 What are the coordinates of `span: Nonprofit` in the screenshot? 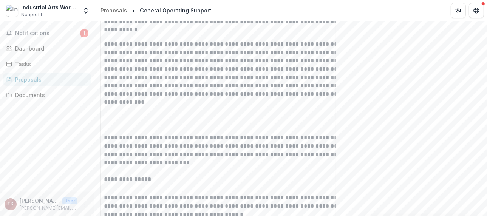 It's located at (32, 15).